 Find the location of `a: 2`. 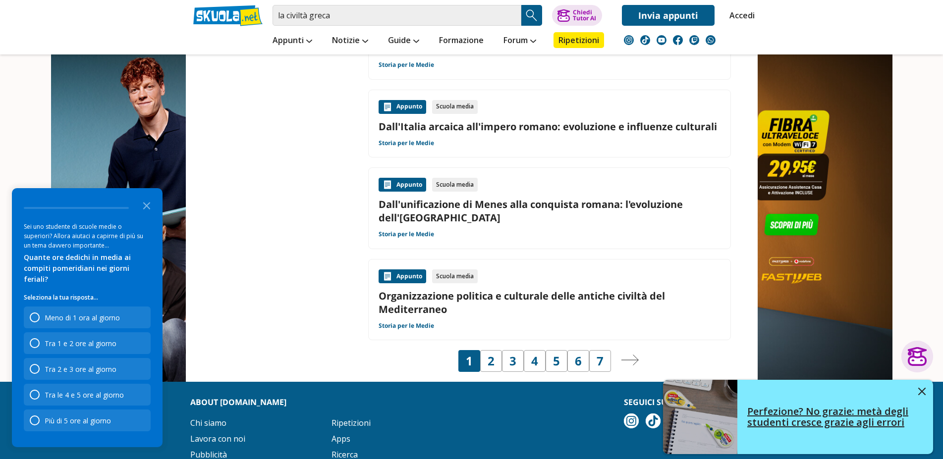

a: 2 is located at coordinates (491, 361).